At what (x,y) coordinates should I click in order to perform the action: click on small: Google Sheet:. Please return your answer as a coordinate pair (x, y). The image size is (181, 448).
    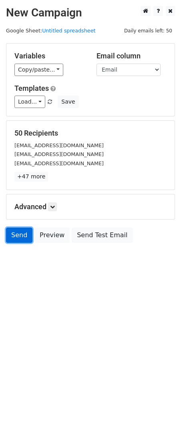
    Looking at the image, I should click on (51, 30).